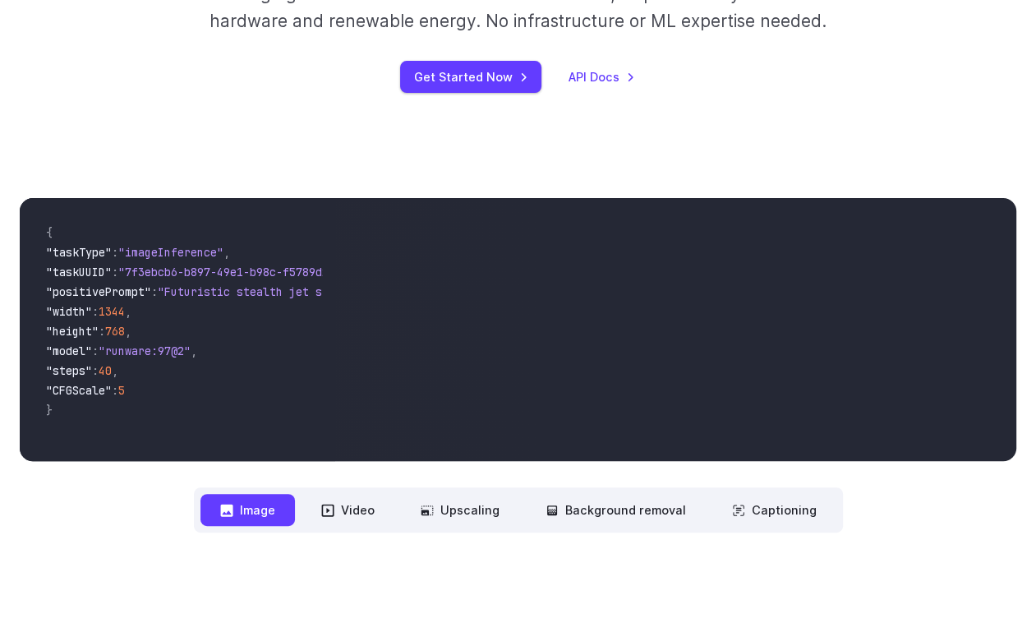 Image resolution: width=1036 pixels, height=623 pixels. What do you see at coordinates (69, 311) in the screenshot?
I see `span: "width"` at bounding box center [69, 311].